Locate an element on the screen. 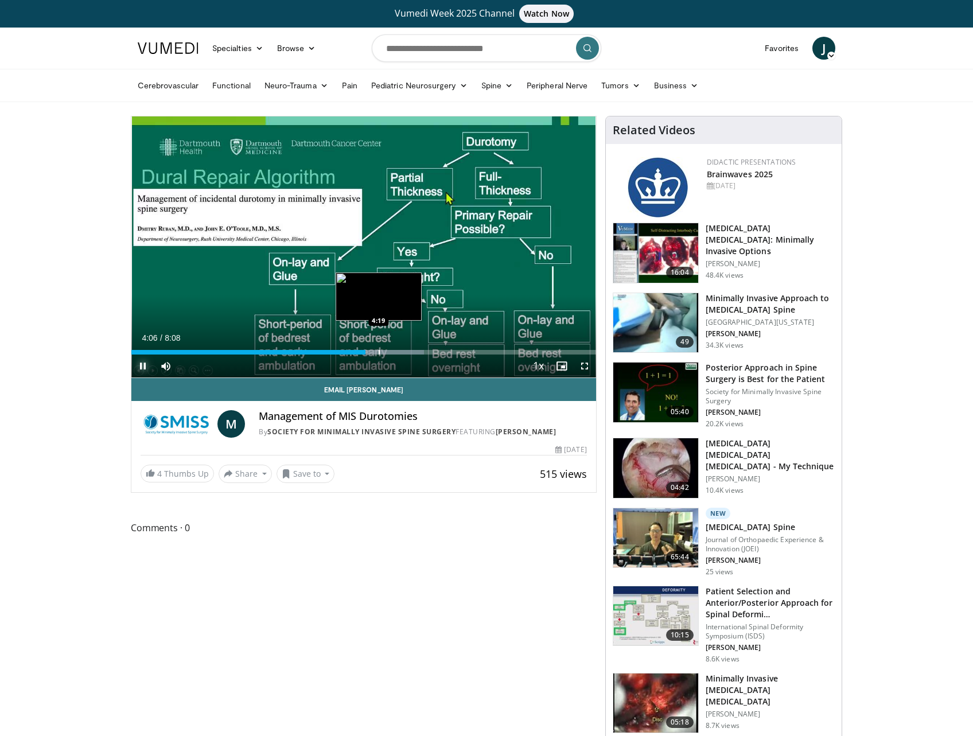 This screenshot has height=736, width=973. p: 48.4K views is located at coordinates (725, 276).